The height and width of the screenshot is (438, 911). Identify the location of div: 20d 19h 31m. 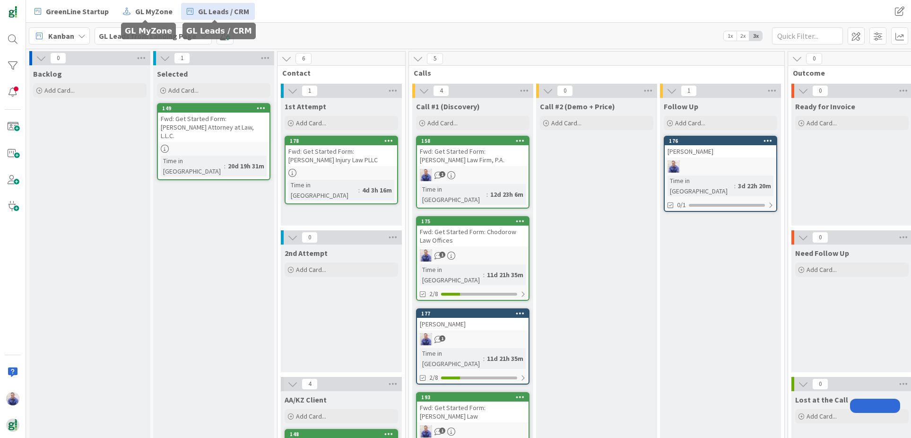
(246, 166).